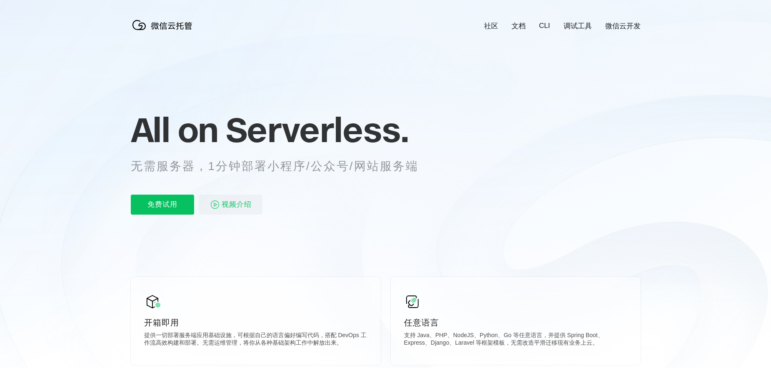 This screenshot has width=771, height=368. I want to click on a: 调试工具, so click(578, 26).